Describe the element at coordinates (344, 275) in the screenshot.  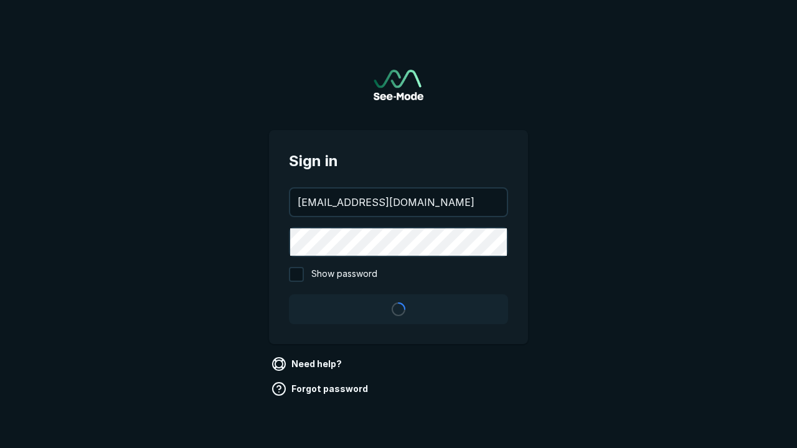
I see `span: Show password` at that location.